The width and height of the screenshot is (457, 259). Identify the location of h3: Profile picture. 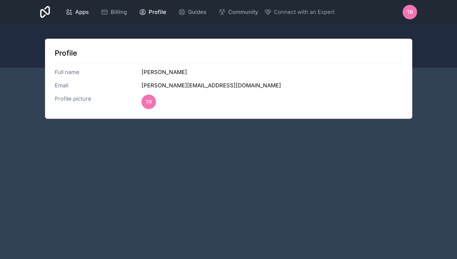
(98, 102).